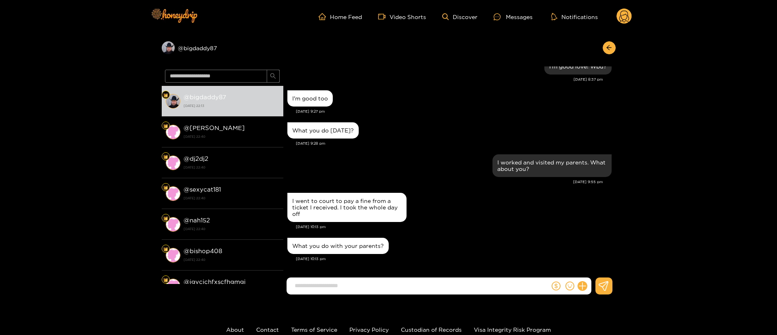 The height and width of the screenshot is (335, 777). I want to click on strong: @ sexycat181, so click(202, 189).